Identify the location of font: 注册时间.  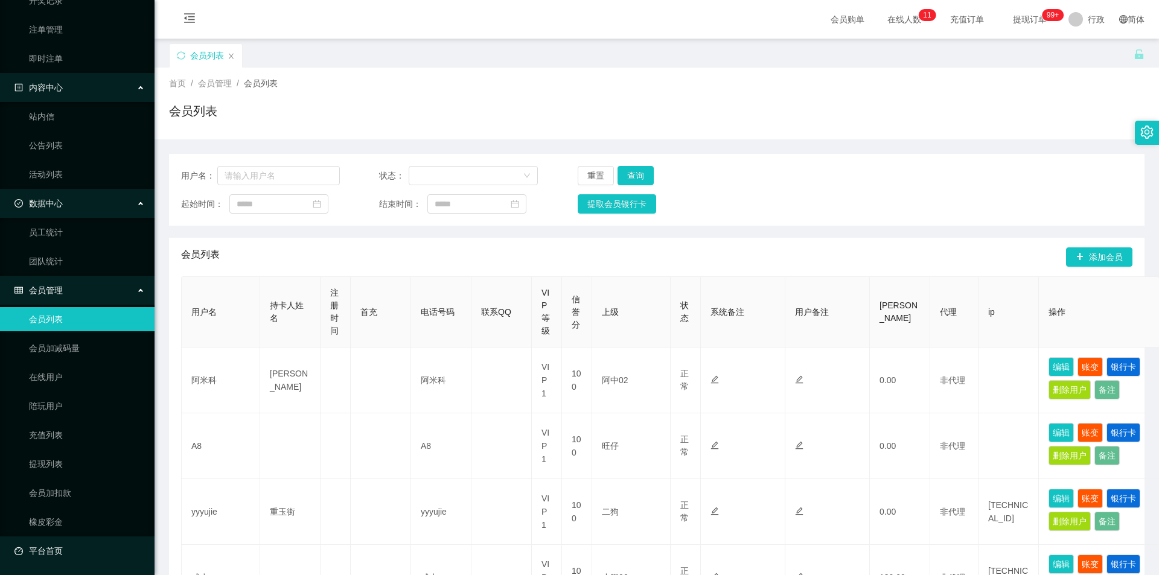
(334, 311).